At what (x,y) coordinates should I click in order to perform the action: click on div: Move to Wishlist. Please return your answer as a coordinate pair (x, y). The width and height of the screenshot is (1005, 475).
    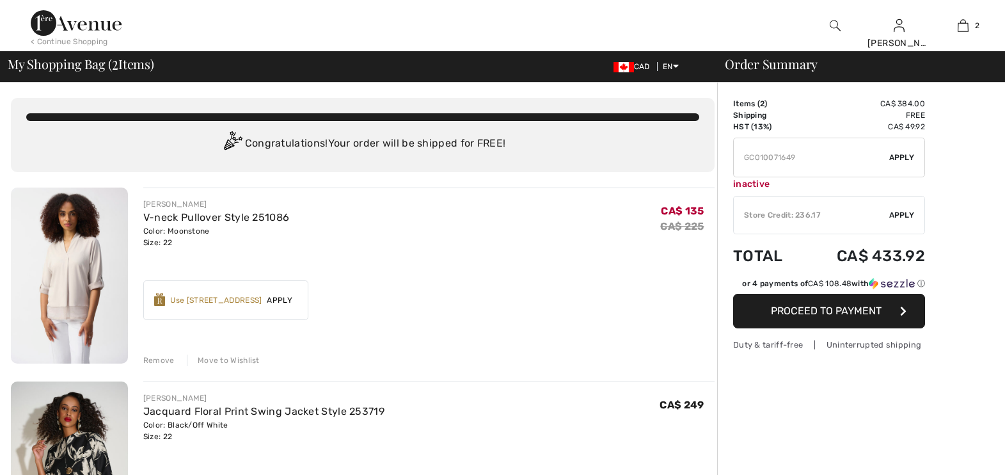
    Looking at the image, I should click on (223, 360).